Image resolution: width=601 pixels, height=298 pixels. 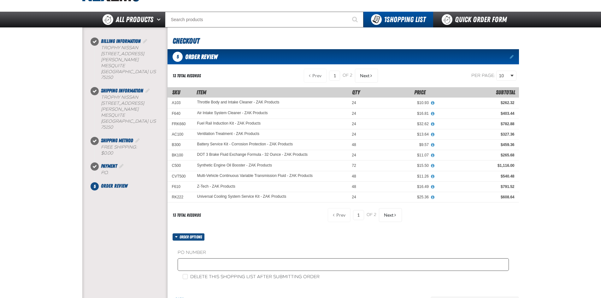 I want to click on span: Shopping List, so click(x=405, y=20).